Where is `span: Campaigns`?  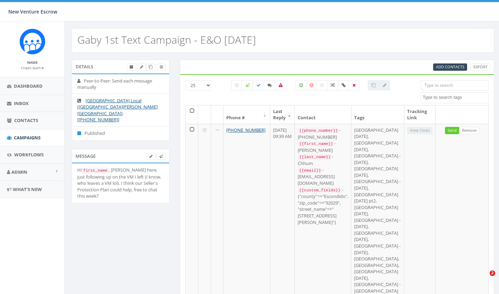
span: Campaigns is located at coordinates (27, 138).